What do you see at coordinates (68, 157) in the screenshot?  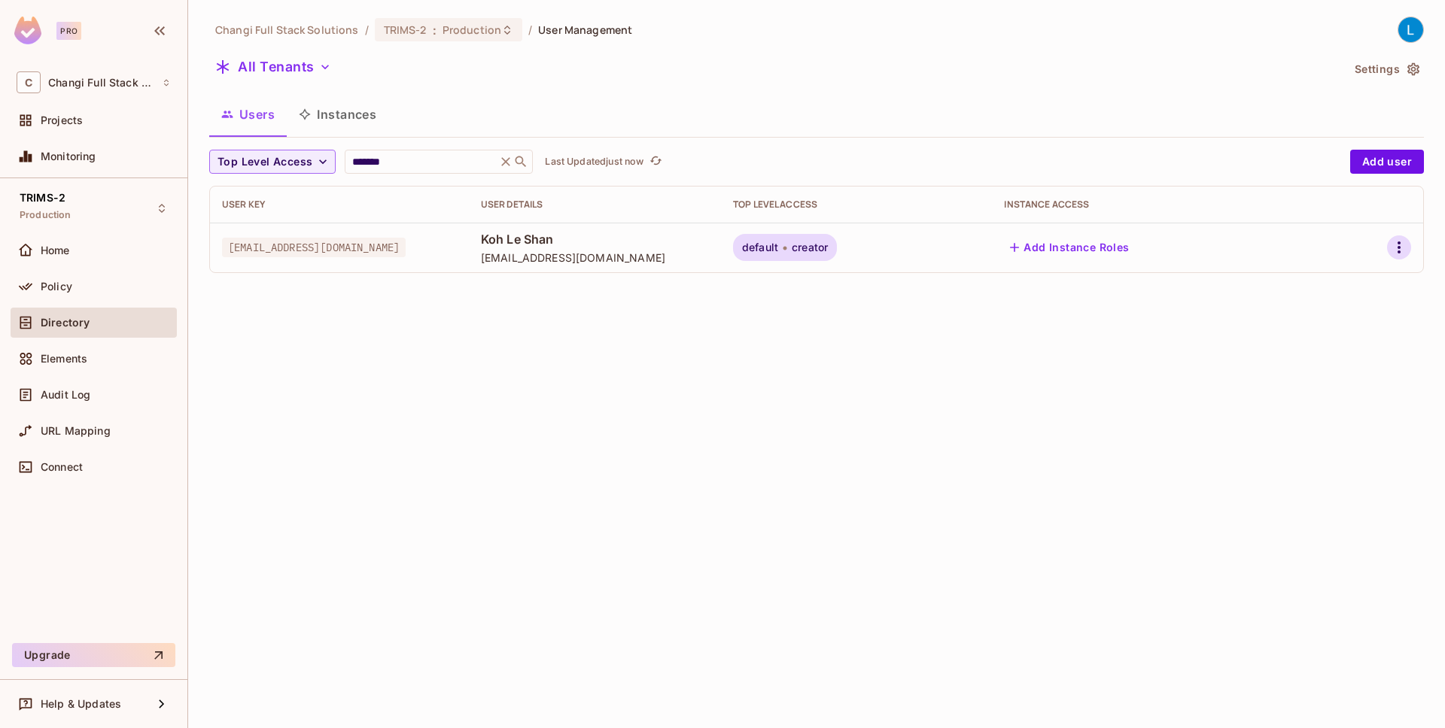 I see `span: Monitoring` at bounding box center [68, 157].